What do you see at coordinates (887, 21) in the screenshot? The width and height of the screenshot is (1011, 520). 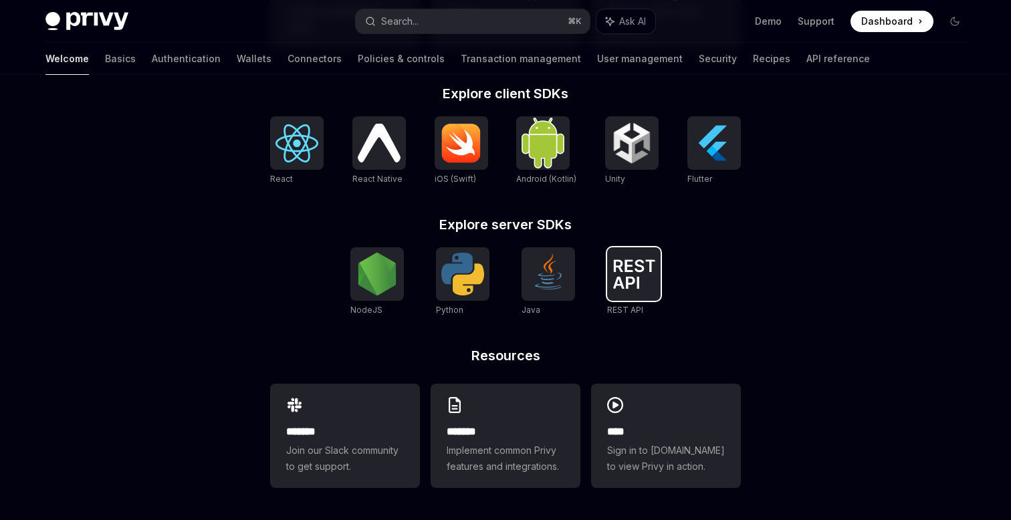 I see `span: Dashboard` at bounding box center [887, 21].